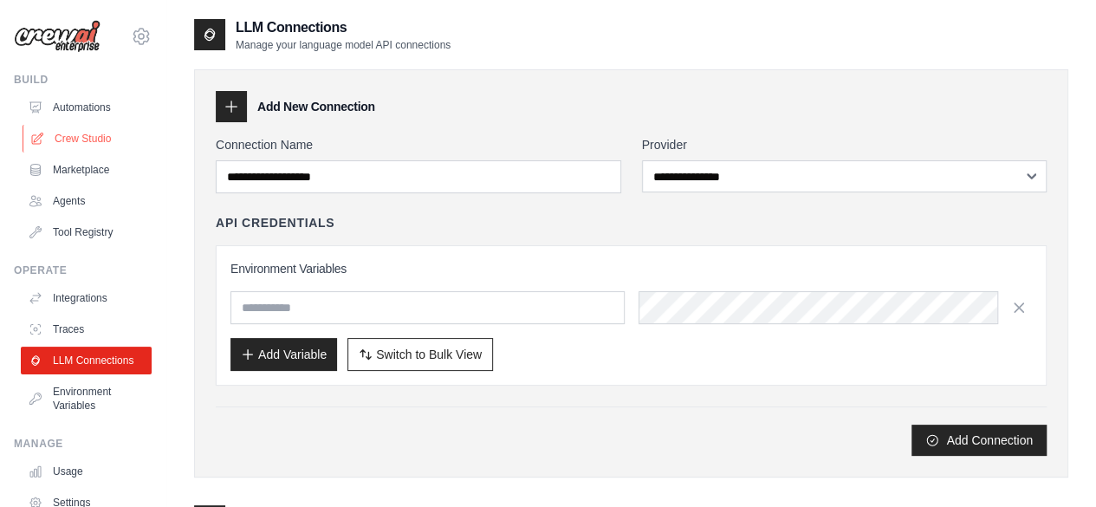 The width and height of the screenshot is (1096, 507). Describe the element at coordinates (86, 201) in the screenshot. I see `a: Agents` at that location.